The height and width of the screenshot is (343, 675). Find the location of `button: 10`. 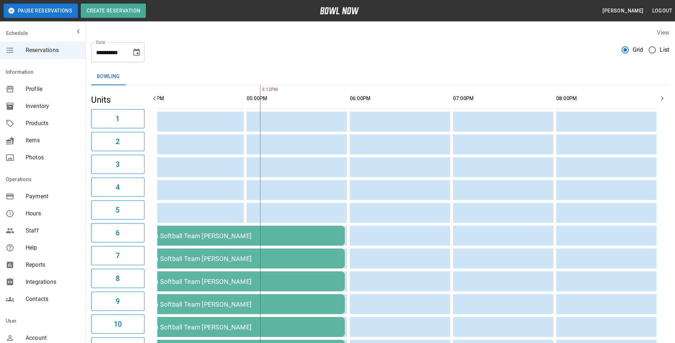

button: 10 is located at coordinates (118, 324).